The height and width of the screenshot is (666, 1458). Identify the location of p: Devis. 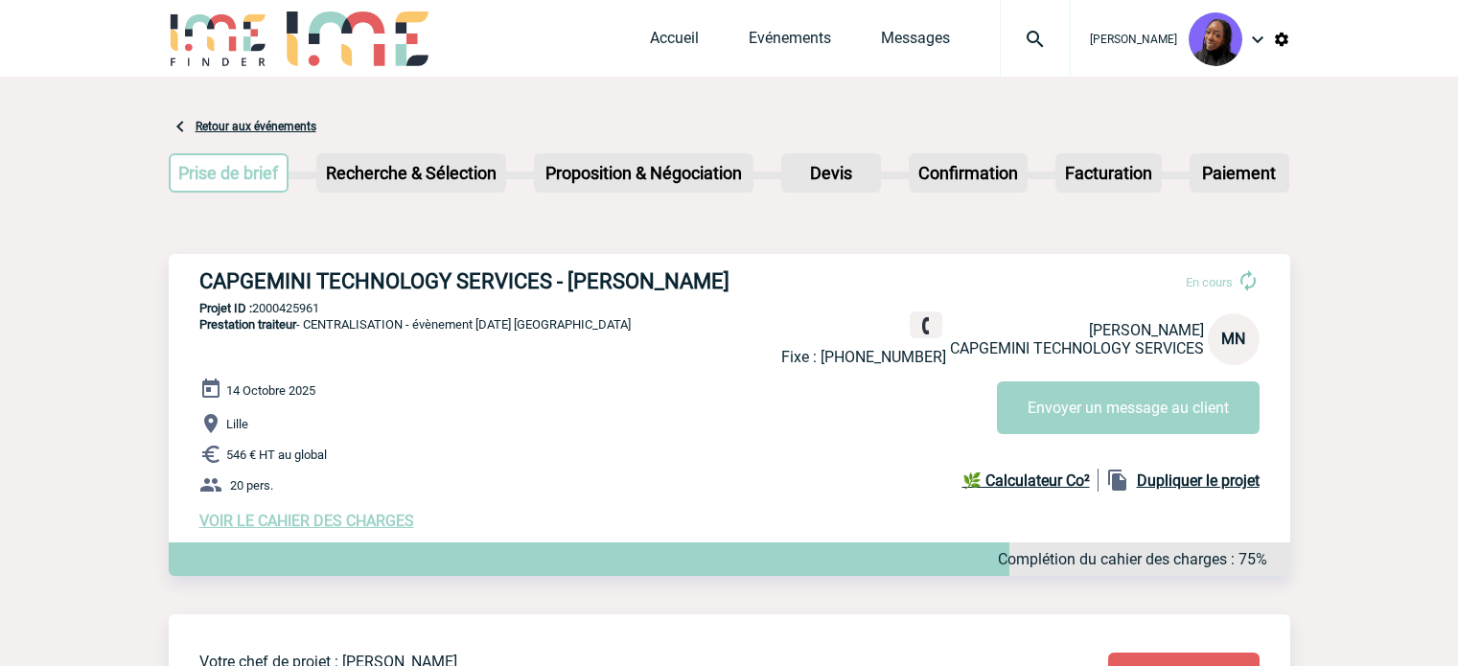
(831, 173).